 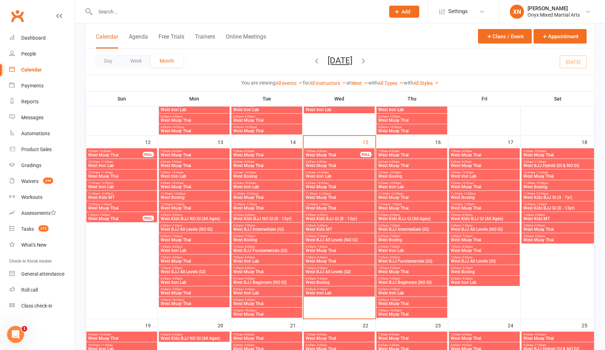 I want to click on div: 13, so click(x=224, y=141).